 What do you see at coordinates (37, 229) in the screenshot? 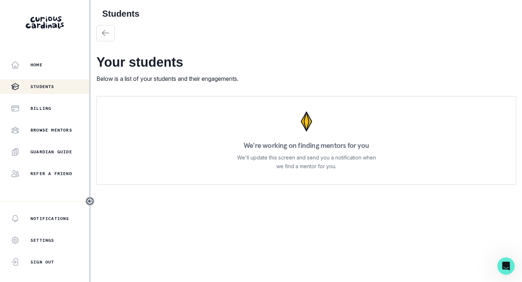
I see `button: Upload attachment` at bounding box center [37, 229].